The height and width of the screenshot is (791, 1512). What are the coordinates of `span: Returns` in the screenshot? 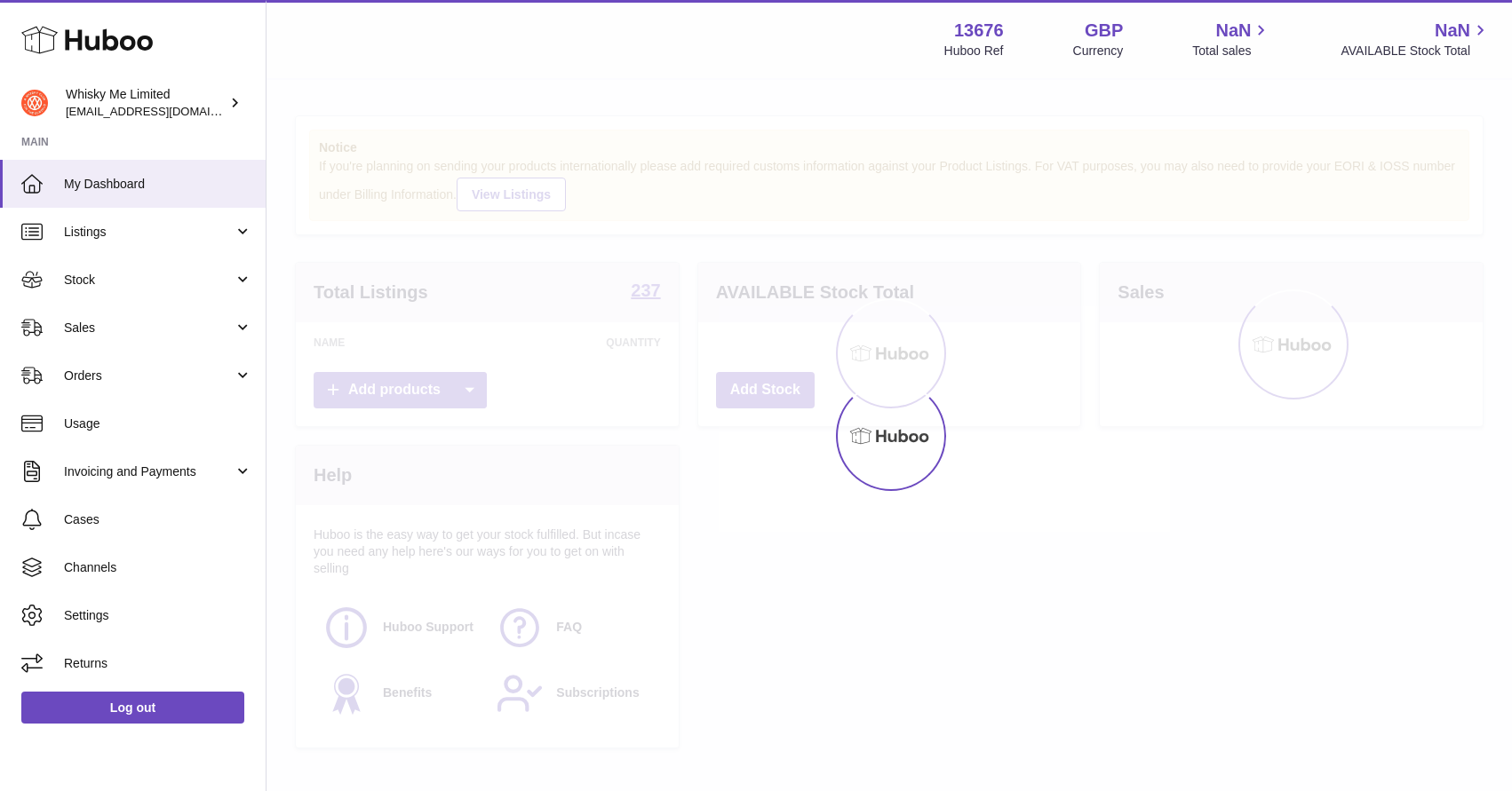 It's located at (158, 664).